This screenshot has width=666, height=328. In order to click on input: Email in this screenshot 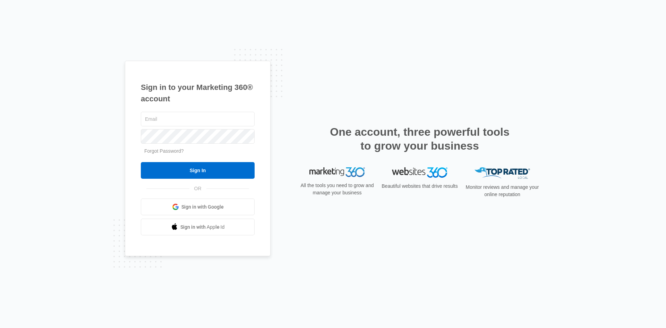, I will do `click(198, 119)`.